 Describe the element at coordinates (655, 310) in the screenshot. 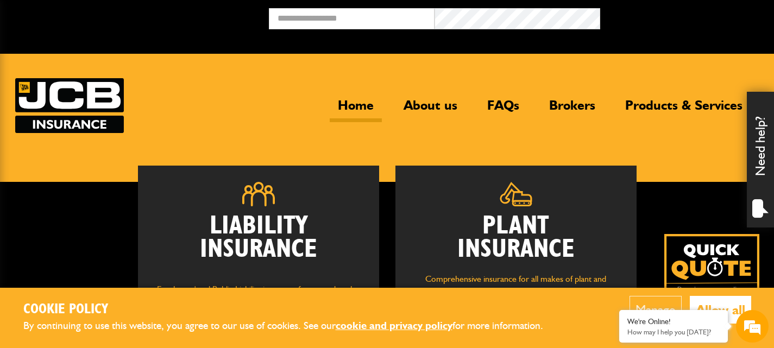

I see `button: Manage` at that location.